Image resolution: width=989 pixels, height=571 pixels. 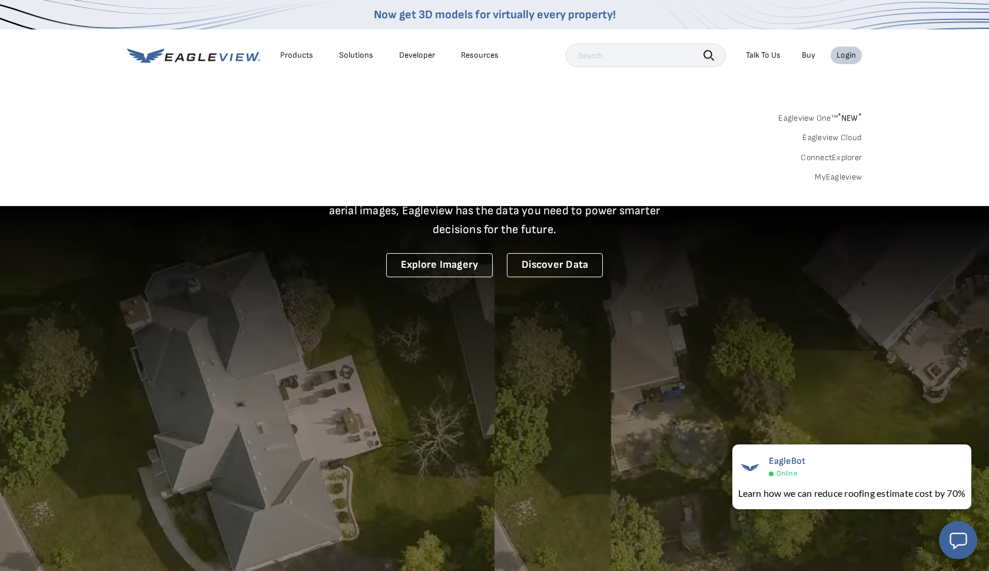 What do you see at coordinates (750, 467) in the screenshot?
I see `img: EagleBot` at bounding box center [750, 467].